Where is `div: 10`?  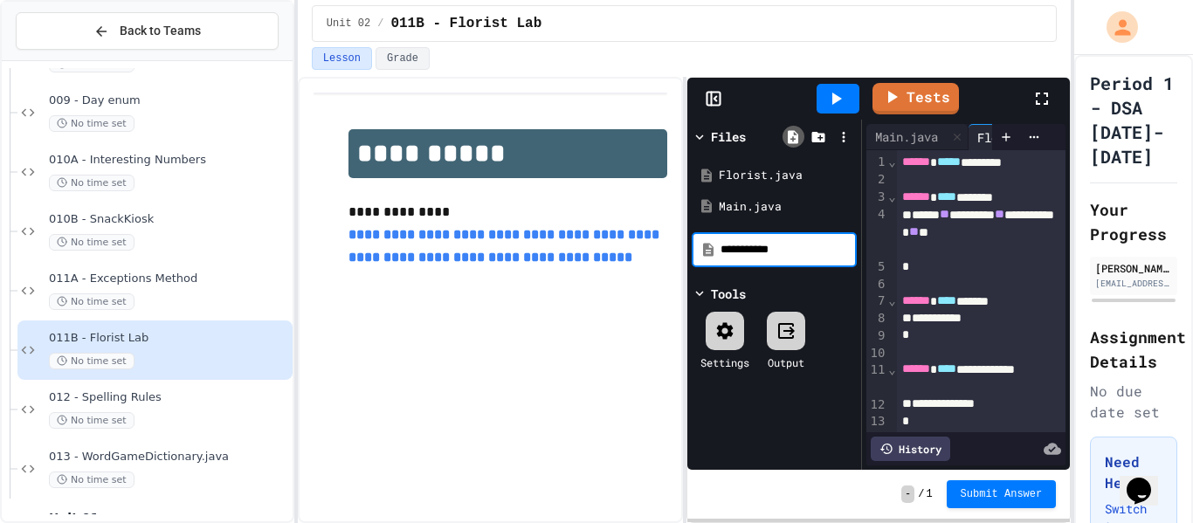 div: 10 is located at coordinates (877, 354).